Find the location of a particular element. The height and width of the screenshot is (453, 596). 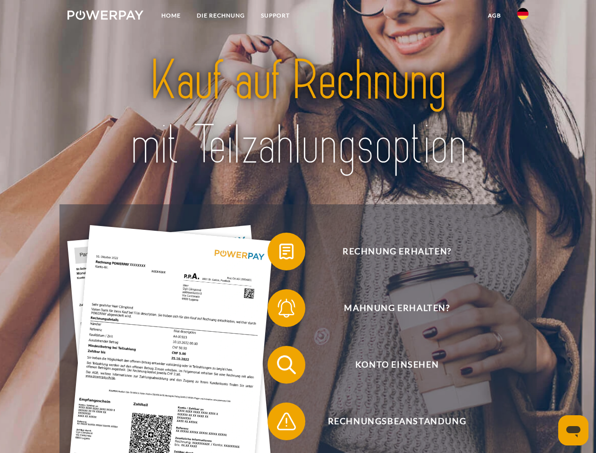

img: qb_bell.svg is located at coordinates (286, 308).